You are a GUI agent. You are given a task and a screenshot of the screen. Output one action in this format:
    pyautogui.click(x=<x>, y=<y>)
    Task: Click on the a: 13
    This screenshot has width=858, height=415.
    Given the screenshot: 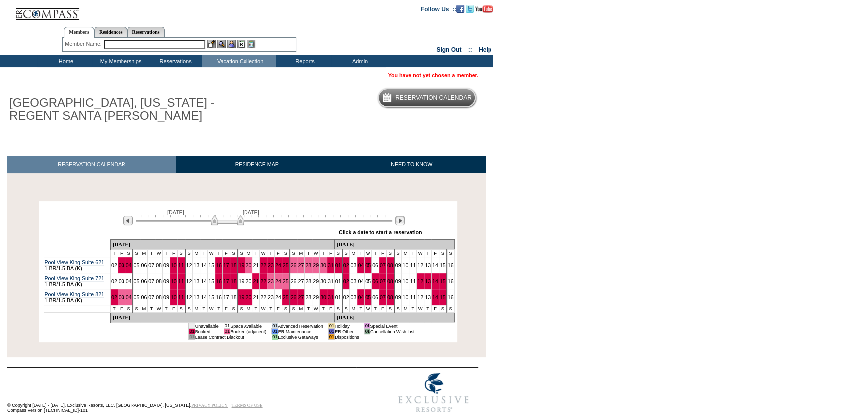 What is the action you would take?
    pyautogui.click(x=196, y=281)
    